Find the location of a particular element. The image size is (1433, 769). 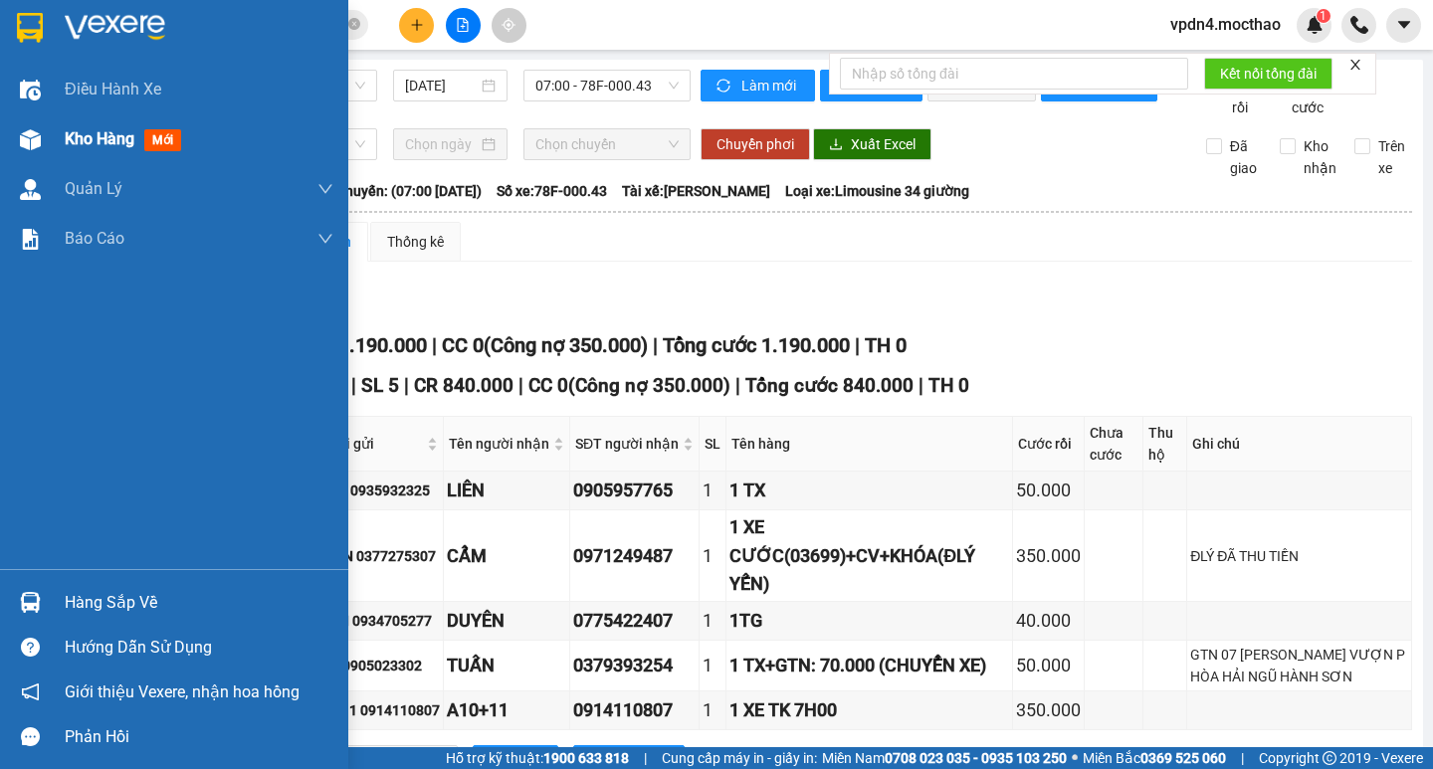

div: A10+11 0914110807 is located at coordinates (374, 711).